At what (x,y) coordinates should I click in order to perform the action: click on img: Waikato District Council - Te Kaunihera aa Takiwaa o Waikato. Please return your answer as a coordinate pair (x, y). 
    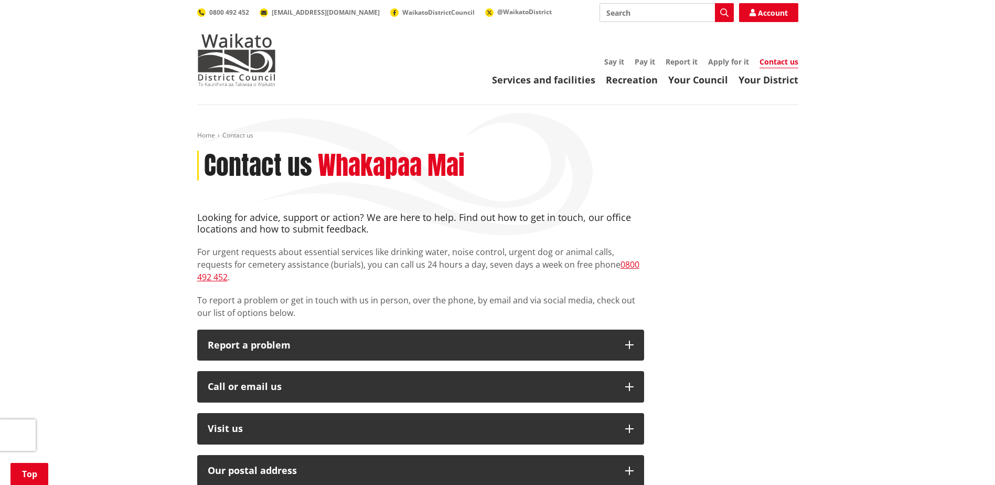
    Looking at the image, I should click on (237, 60).